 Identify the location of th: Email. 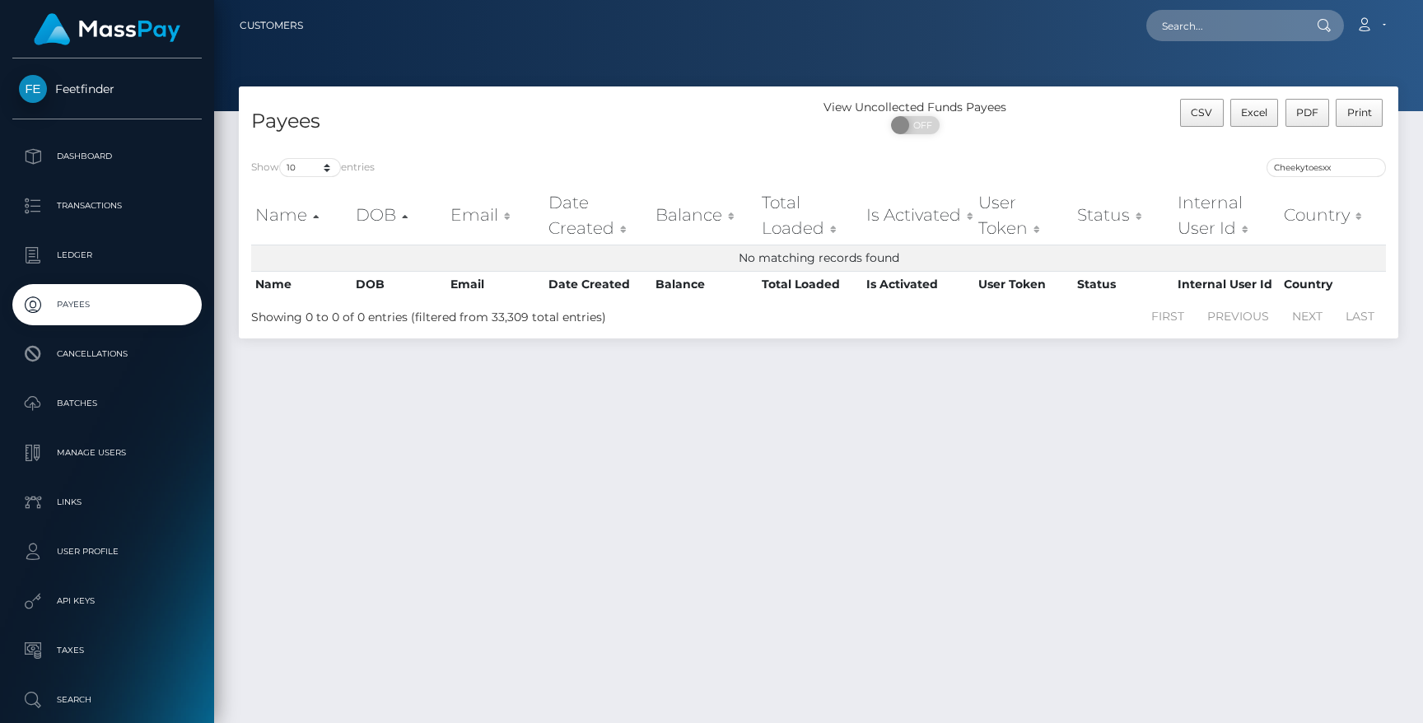
(495, 284).